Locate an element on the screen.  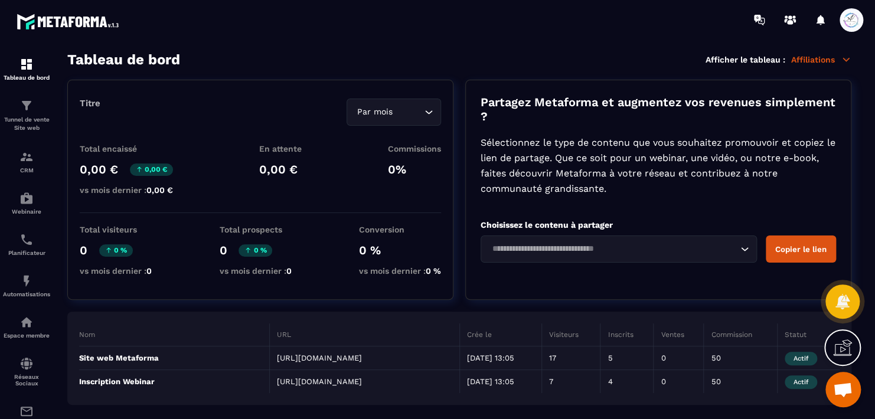
p: Commissions is located at coordinates (414, 149).